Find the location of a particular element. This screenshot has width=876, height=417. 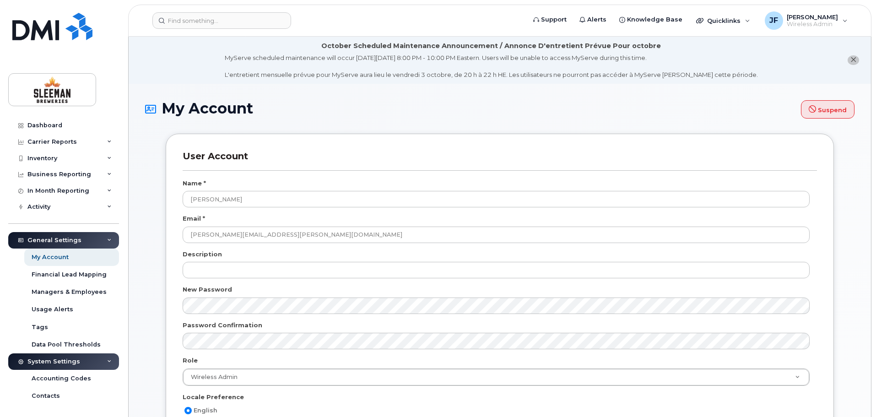

h3: User Account is located at coordinates (500, 160).